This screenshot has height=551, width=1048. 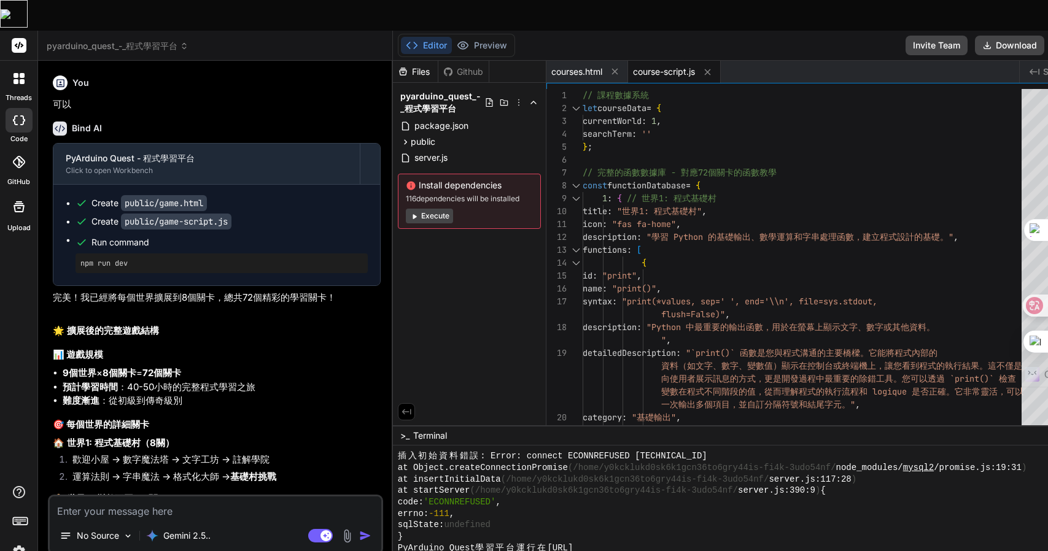 I want to click on span: node_modules/, so click(x=869, y=468).